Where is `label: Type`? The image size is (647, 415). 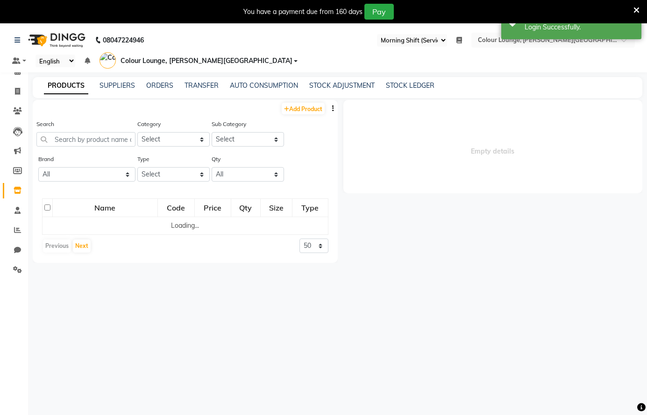 label: Type is located at coordinates (143, 159).